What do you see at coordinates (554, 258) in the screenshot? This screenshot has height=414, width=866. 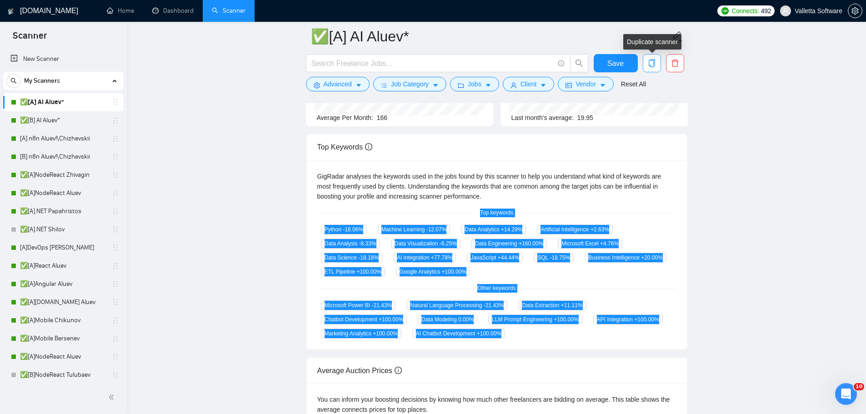 I see `span: SQL` at bounding box center [554, 258].